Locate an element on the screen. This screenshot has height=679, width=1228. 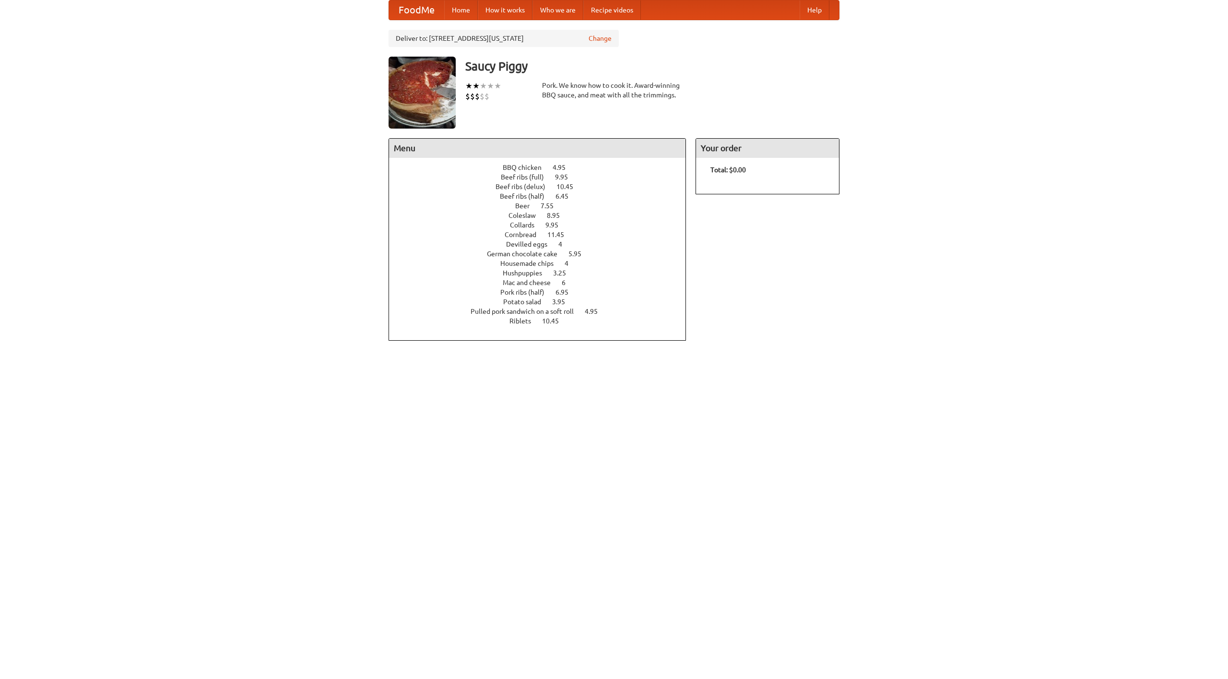
span: Potato salad is located at coordinates (527, 302).